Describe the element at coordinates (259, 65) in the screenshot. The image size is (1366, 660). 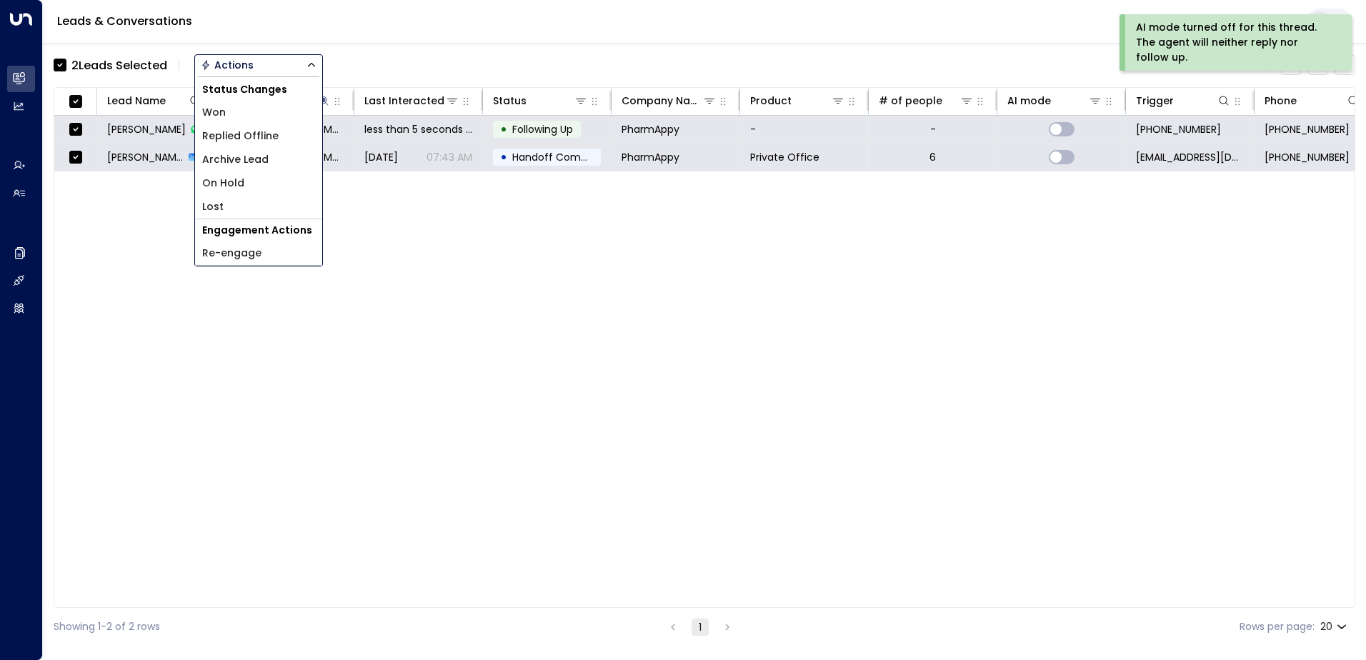
I see `button: Actions` at that location.